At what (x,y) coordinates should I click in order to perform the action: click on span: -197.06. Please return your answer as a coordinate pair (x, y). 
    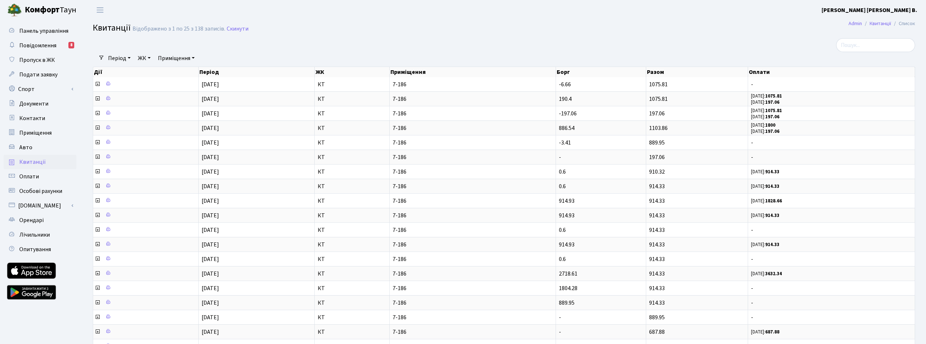
    Looking at the image, I should click on (568, 114).